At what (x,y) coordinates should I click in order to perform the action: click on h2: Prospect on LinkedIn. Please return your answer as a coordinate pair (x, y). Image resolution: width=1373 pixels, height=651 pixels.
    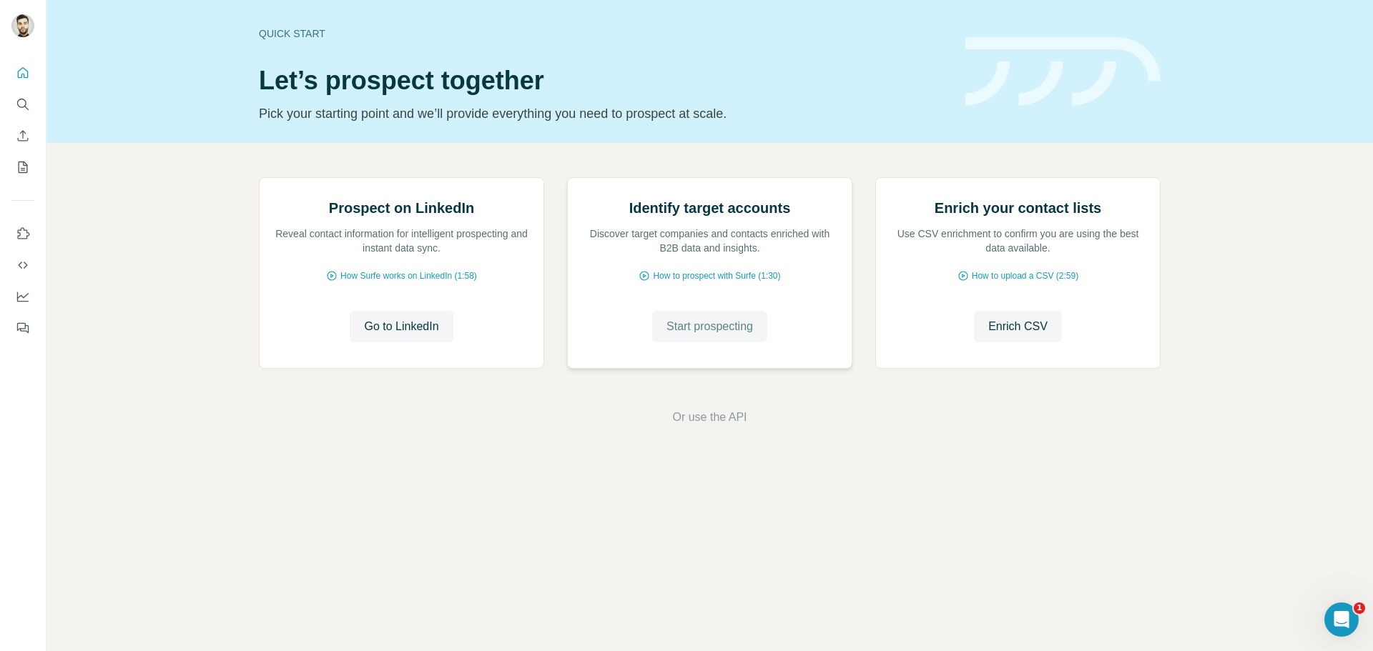
    Looking at the image, I should click on (401, 208).